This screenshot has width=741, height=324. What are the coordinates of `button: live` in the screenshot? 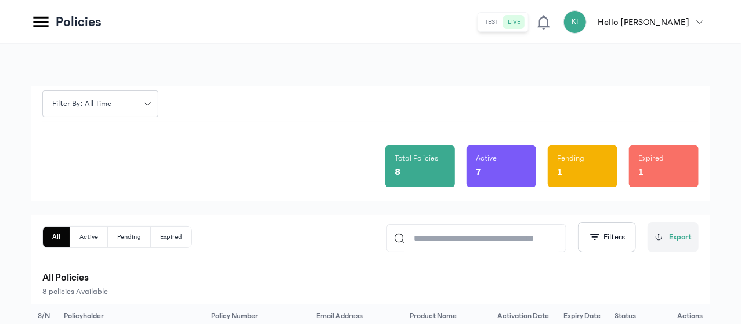 It's located at (515, 22).